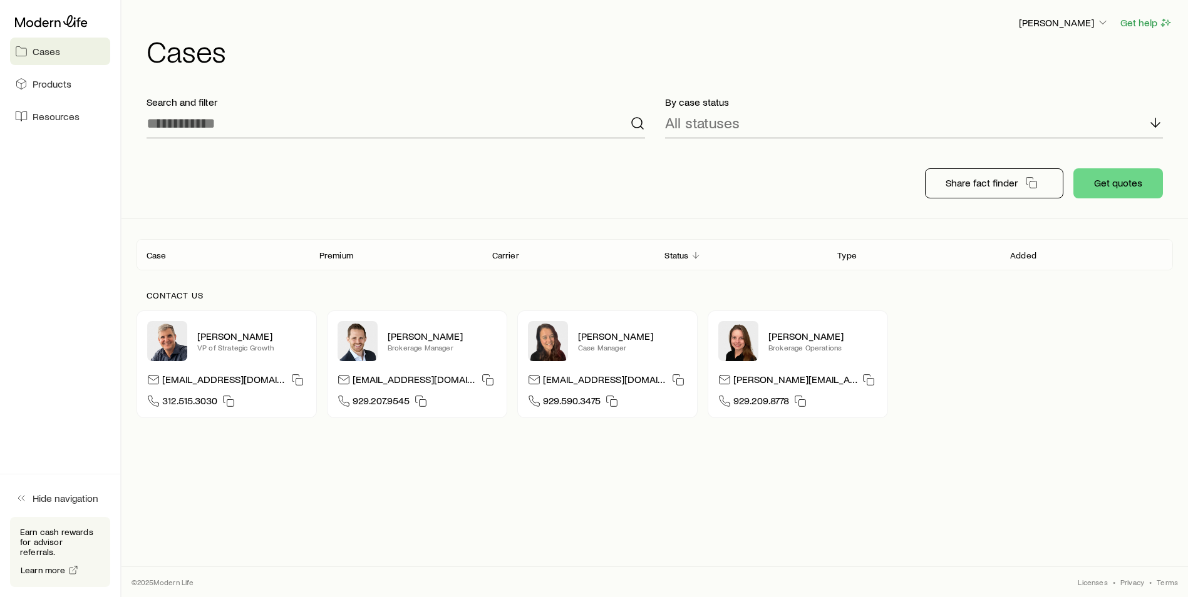 The width and height of the screenshot is (1188, 597). Describe the element at coordinates (1118, 183) in the screenshot. I see `a: Get quotes` at that location.